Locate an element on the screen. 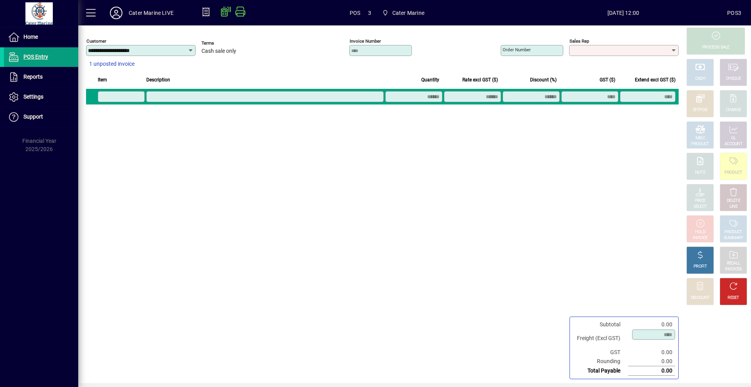  span: Reports is located at coordinates (33, 77).